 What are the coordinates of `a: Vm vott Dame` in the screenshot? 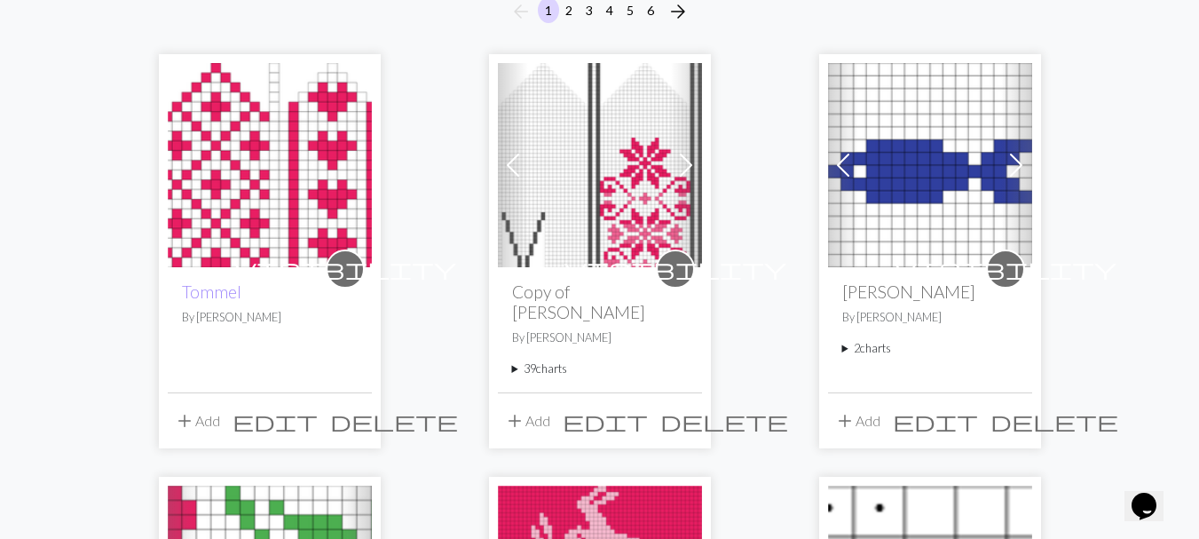 It's located at (600, 162).